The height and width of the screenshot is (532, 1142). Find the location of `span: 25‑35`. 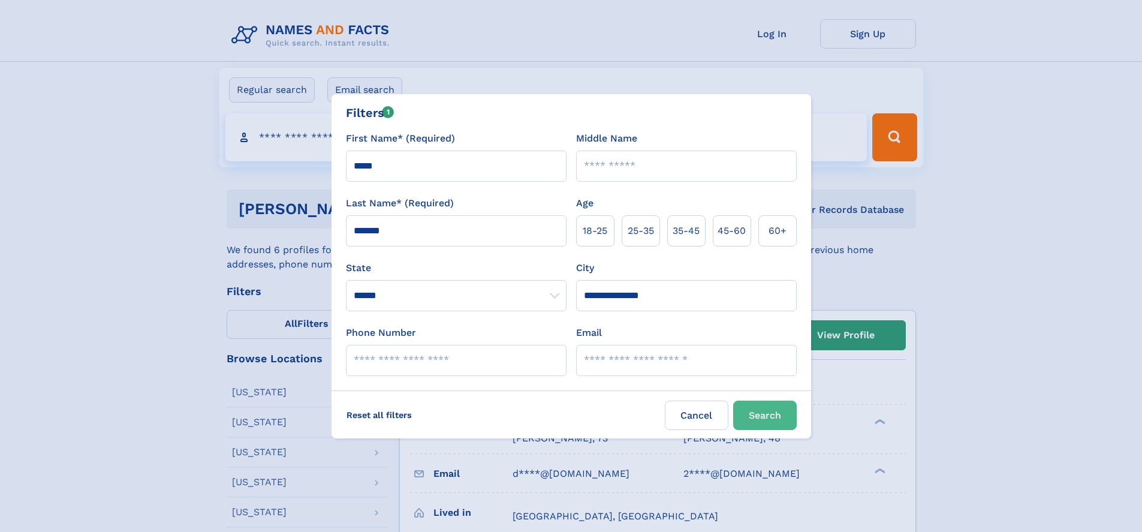

span: 25‑35 is located at coordinates (641, 231).